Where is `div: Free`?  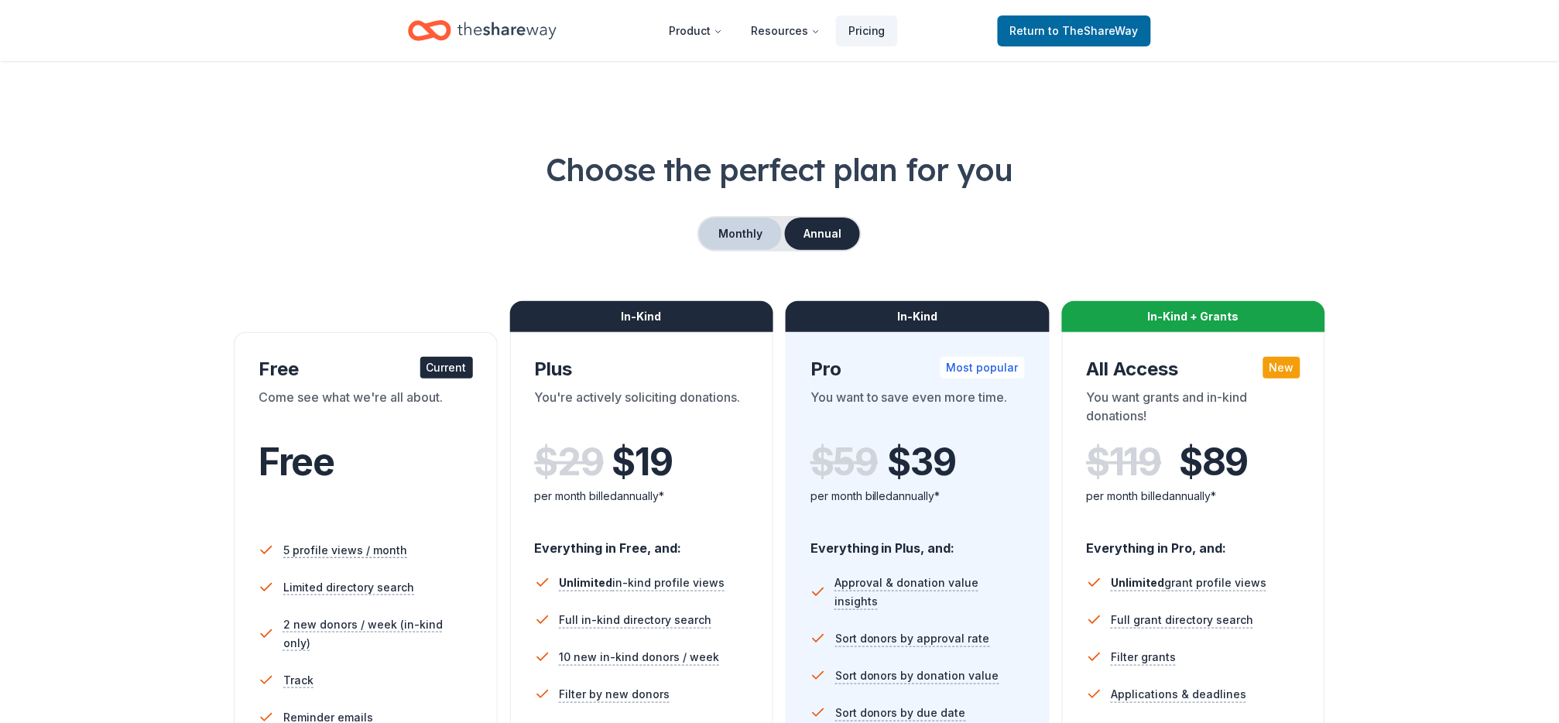 div: Free is located at coordinates (365, 369).